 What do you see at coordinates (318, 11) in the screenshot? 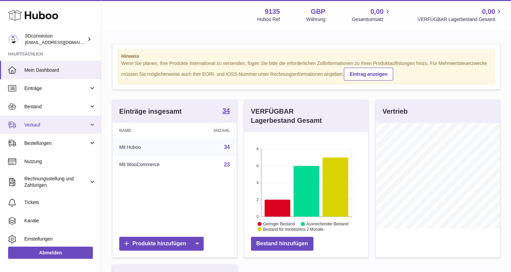
I see `strong: GBP` at bounding box center [318, 11].